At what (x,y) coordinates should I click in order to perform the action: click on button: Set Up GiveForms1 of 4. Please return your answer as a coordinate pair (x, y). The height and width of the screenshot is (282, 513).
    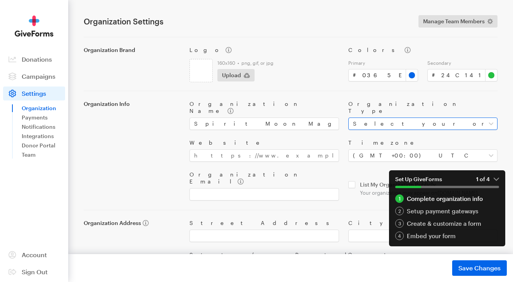
    Looking at the image, I should click on (447, 182).